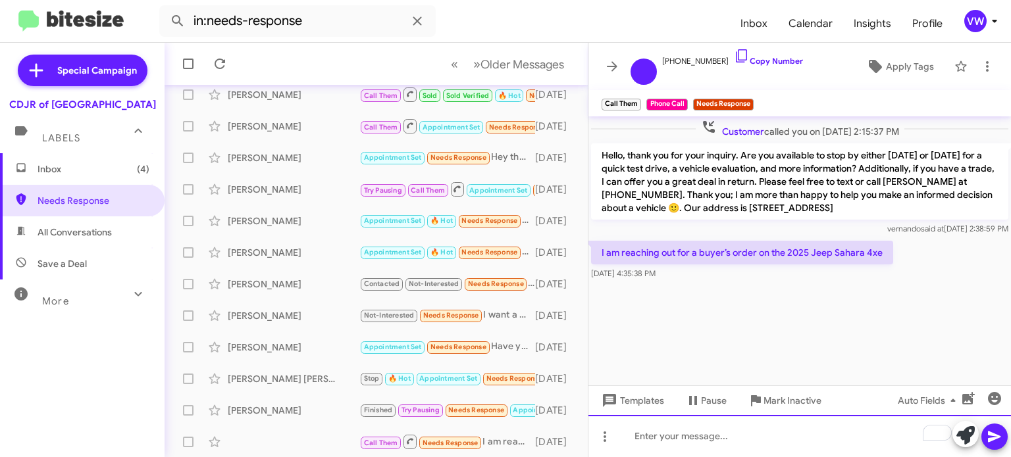  I want to click on div: I am reaching out for a buyer’s order on the 2025 Jeep Sahara 4xe, so click(447, 441).